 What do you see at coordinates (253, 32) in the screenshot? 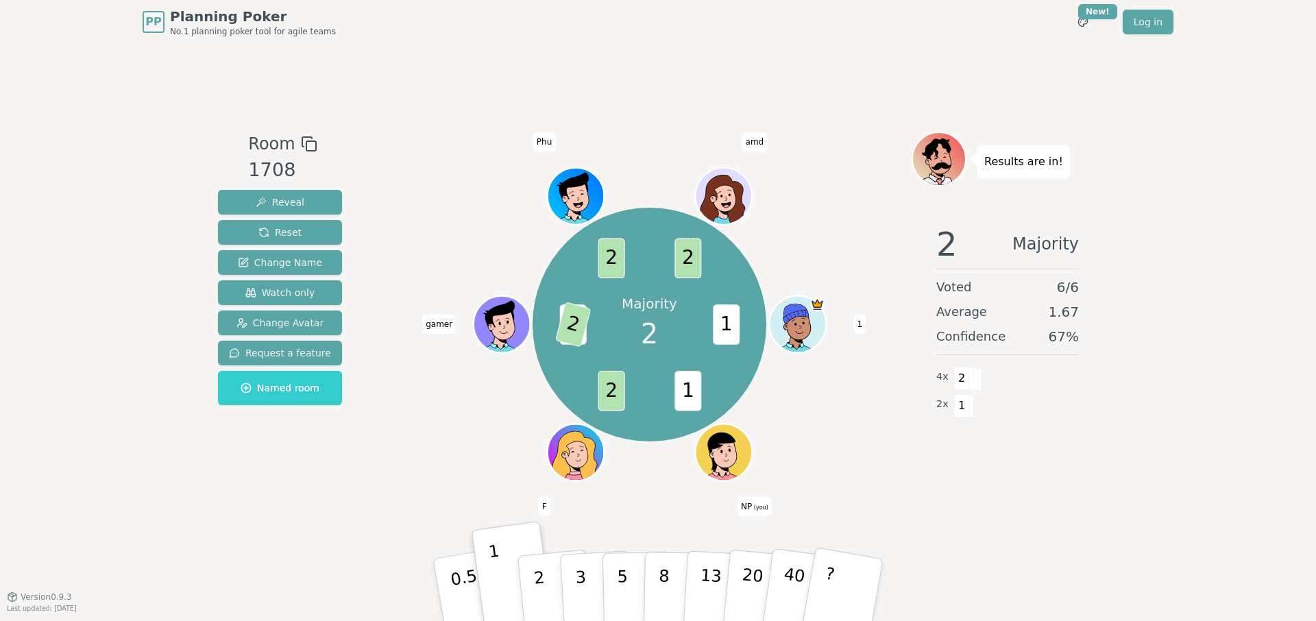
I see `span: No.1 planning poker tool for agile teams` at bounding box center [253, 32].